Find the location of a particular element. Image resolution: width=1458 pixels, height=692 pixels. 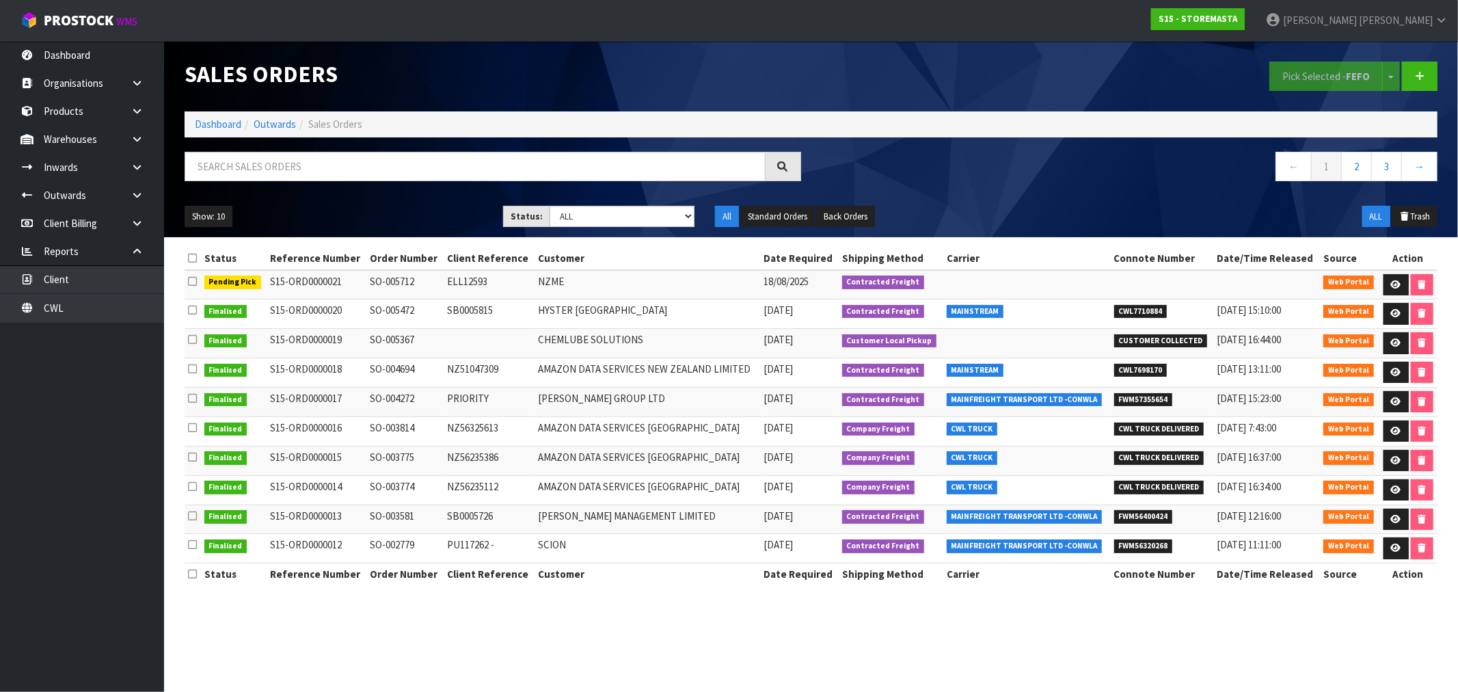

span: FWM57355654 is located at coordinates (1143, 400).